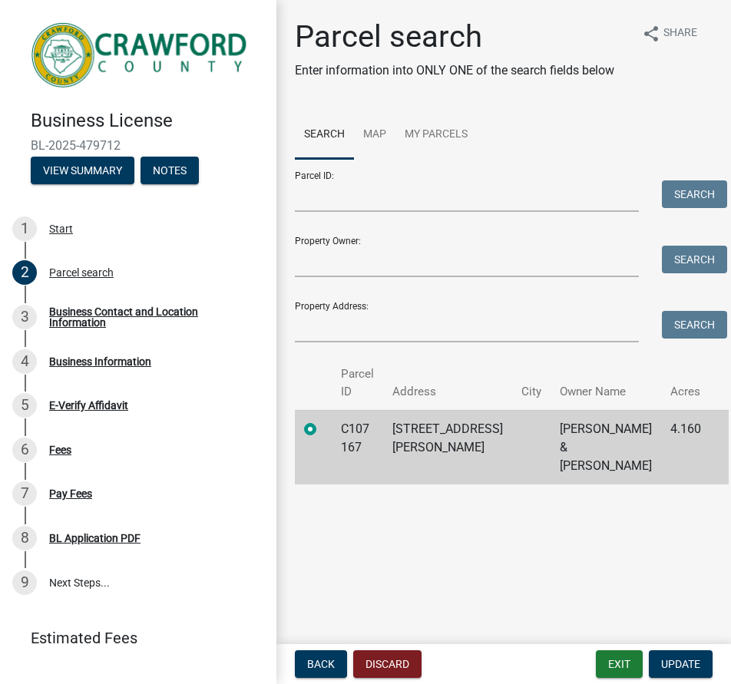 The height and width of the screenshot is (684, 731). Describe the element at coordinates (531, 383) in the screenshot. I see `th: City` at that location.